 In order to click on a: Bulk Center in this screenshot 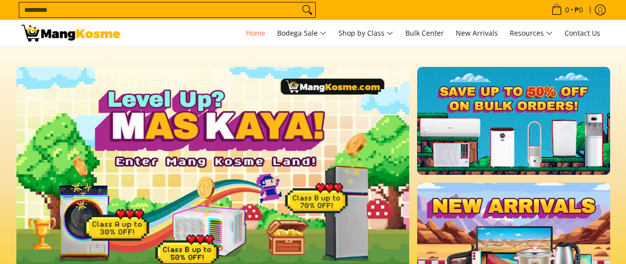, I will do `click(424, 33)`.